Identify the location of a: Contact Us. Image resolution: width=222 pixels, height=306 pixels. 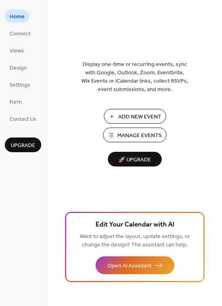
(23, 118).